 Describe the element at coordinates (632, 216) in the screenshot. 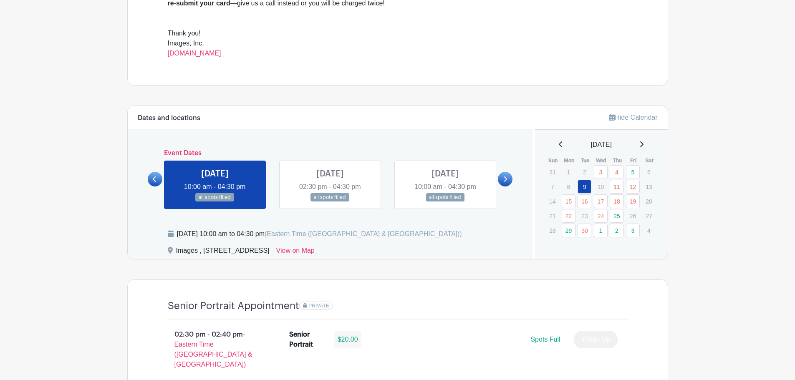

I see `p: 26` at that location.